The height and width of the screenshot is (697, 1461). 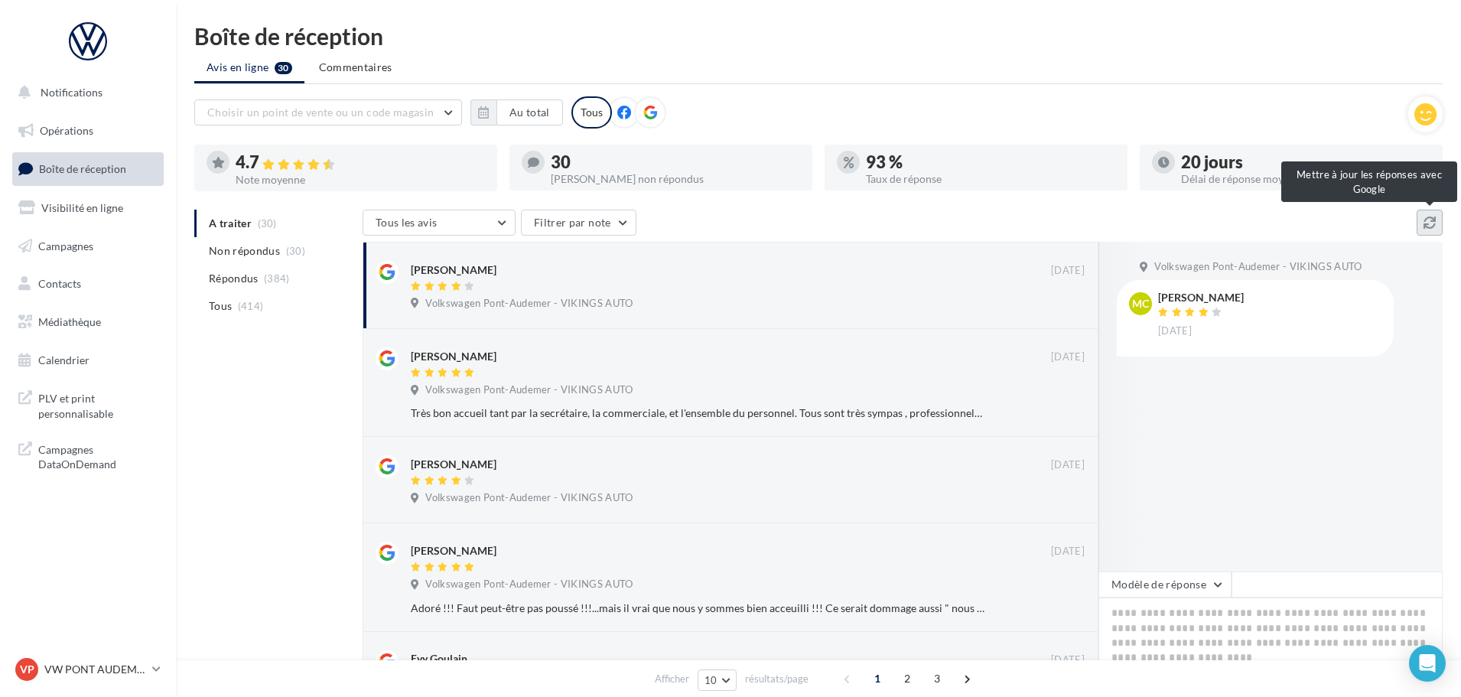 I want to click on span: résultats/page, so click(x=776, y=678).